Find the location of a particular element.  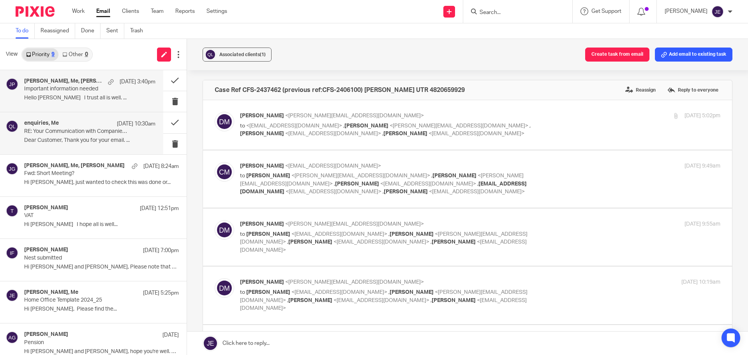

div: 9 is located at coordinates (53, 55).